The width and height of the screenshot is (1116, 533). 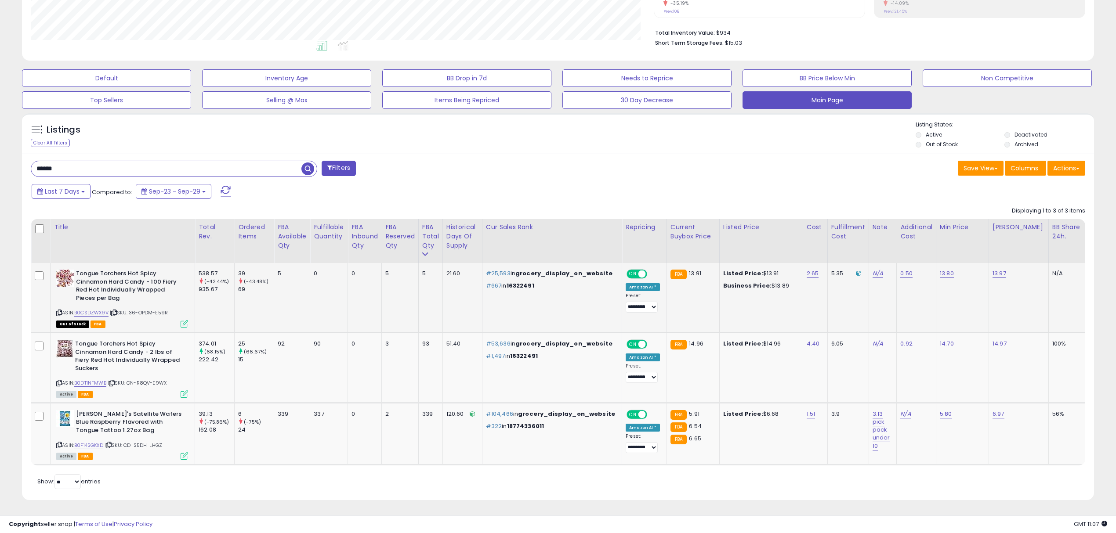 I want to click on div: 92, so click(x=290, y=344).